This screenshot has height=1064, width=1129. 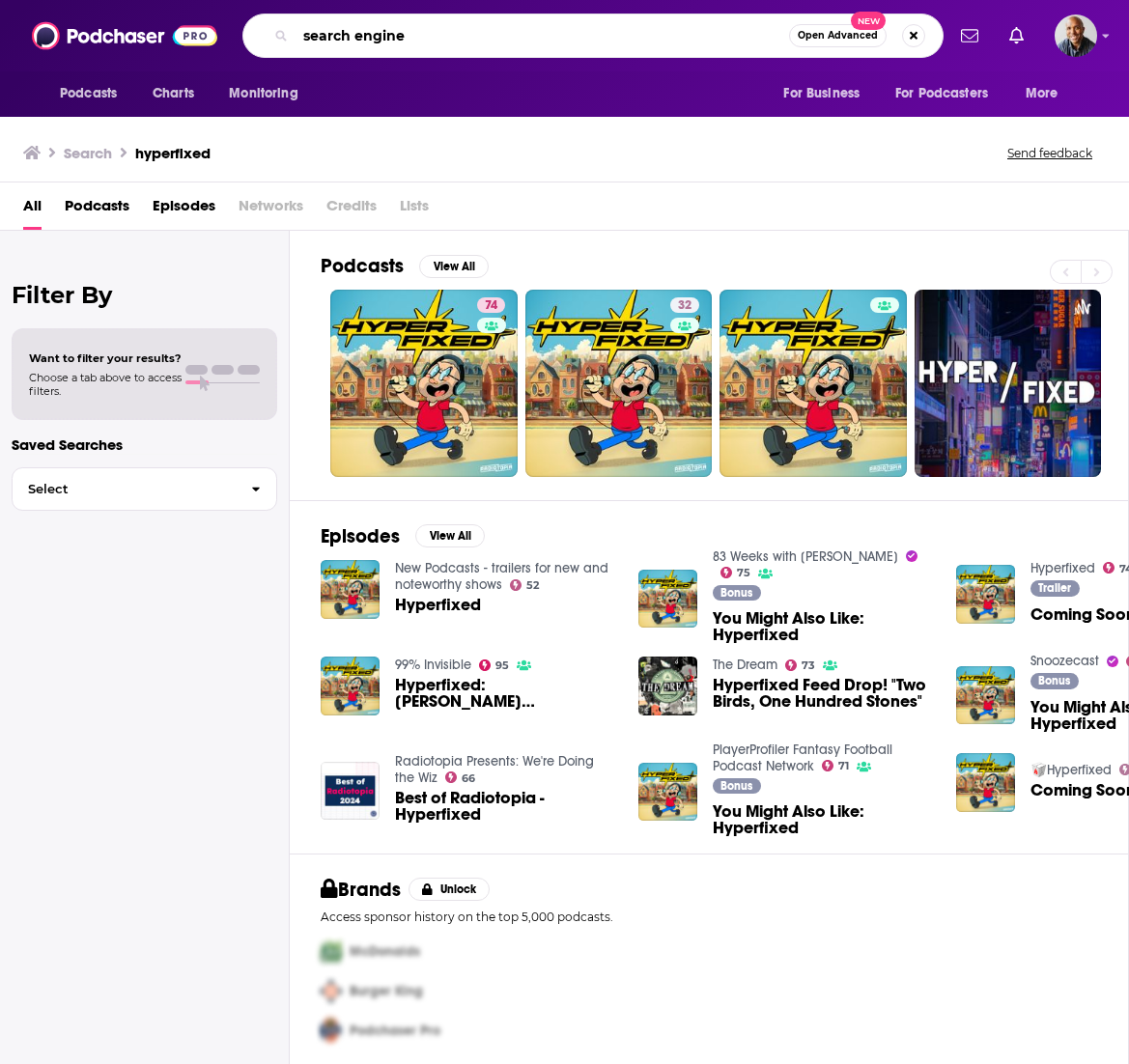 What do you see at coordinates (438, 605) in the screenshot?
I see `span: Hyperfixed` at bounding box center [438, 605].